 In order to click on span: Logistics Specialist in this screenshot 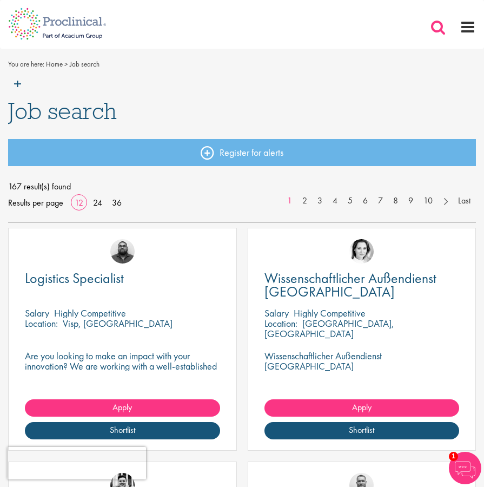, I will do `click(74, 278)`.